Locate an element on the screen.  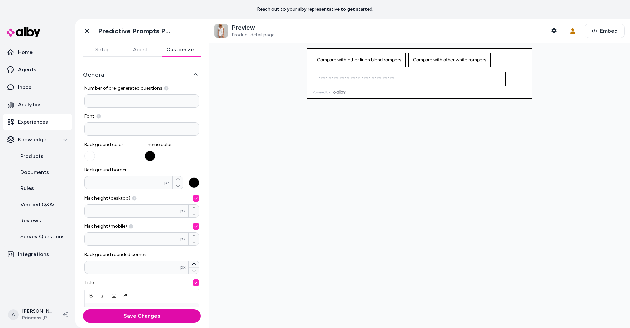
p: Rules is located at coordinates (27, 188).